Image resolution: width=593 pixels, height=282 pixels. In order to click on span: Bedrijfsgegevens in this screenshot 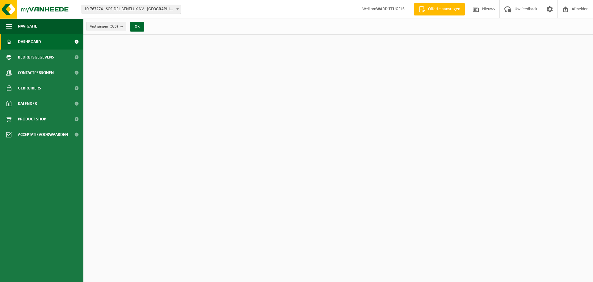, I will do `click(36, 57)`.